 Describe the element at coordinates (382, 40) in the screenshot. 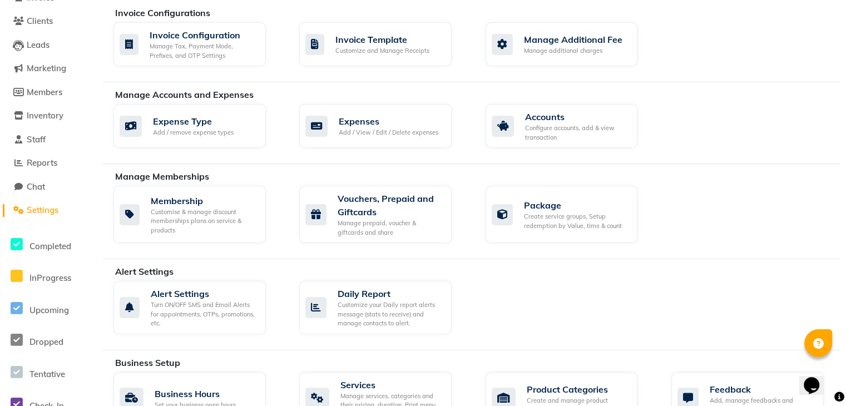

I see `div: Invoice Template` at that location.